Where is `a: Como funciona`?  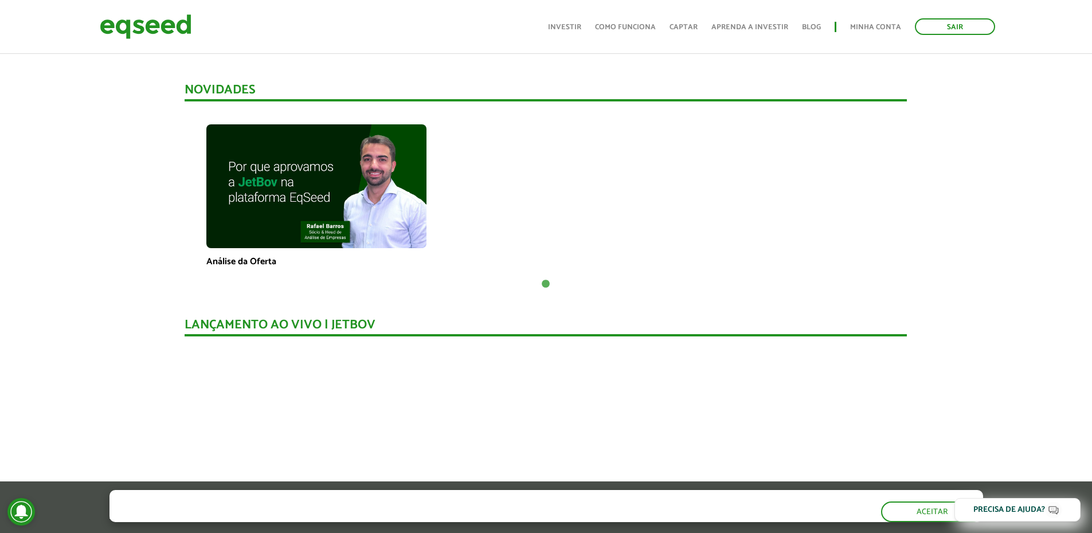 a: Como funciona is located at coordinates (625, 27).